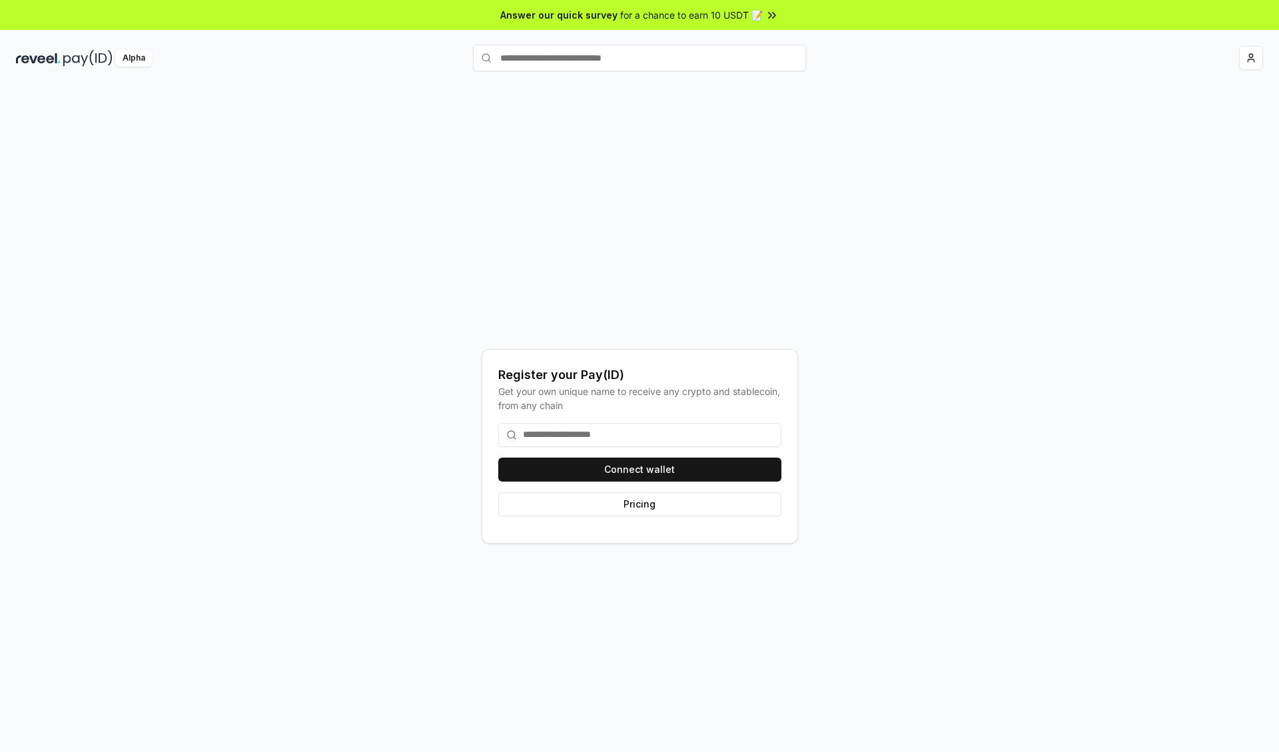 Image resolution: width=1279 pixels, height=752 pixels. What do you see at coordinates (639, 504) in the screenshot?
I see `button: Pricing` at bounding box center [639, 504].